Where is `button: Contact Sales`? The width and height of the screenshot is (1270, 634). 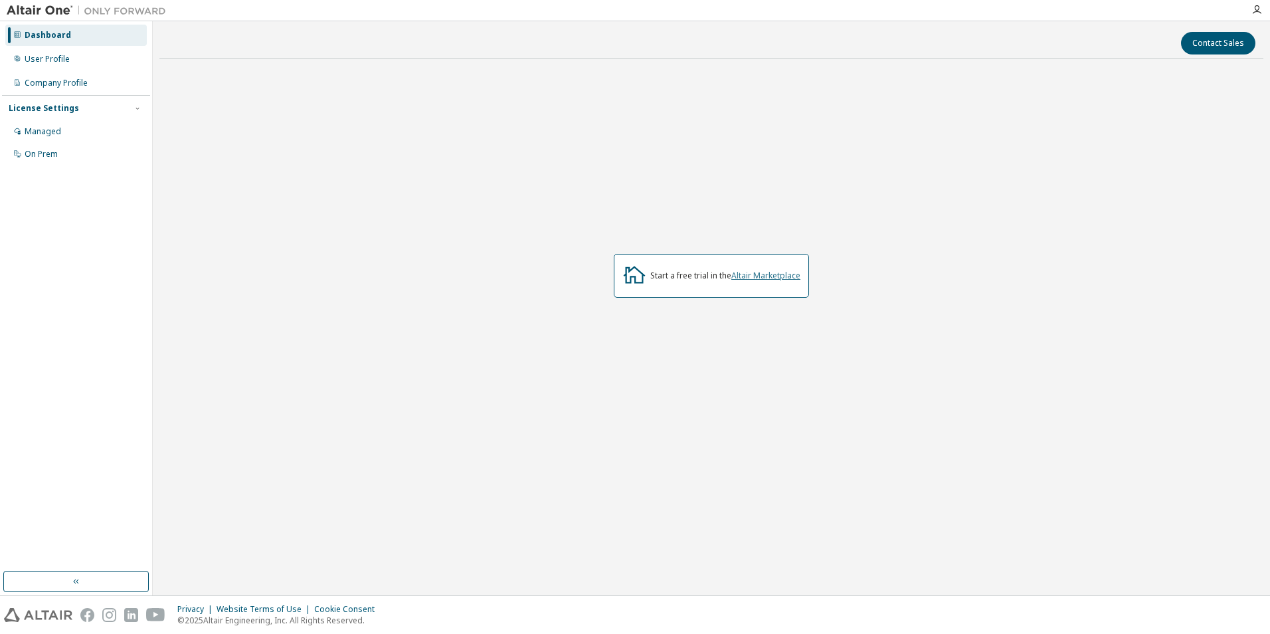 button: Contact Sales is located at coordinates (1218, 43).